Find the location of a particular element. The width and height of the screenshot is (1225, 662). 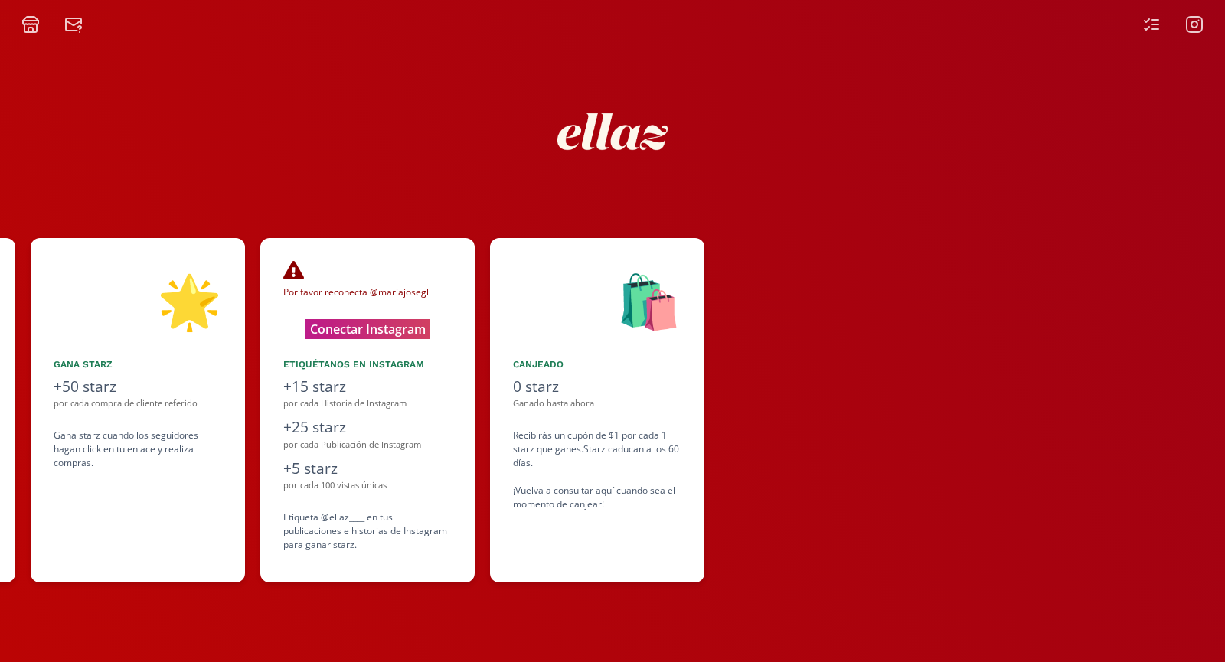

div: Gana starz is located at coordinates (138, 364).